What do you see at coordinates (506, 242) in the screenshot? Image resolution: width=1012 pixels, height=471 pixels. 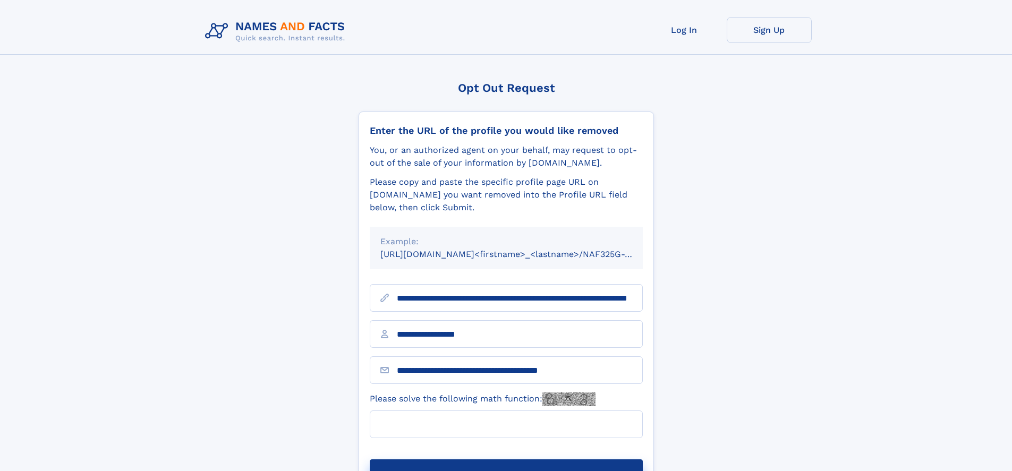 I see `div: Example:` at bounding box center [506, 242].